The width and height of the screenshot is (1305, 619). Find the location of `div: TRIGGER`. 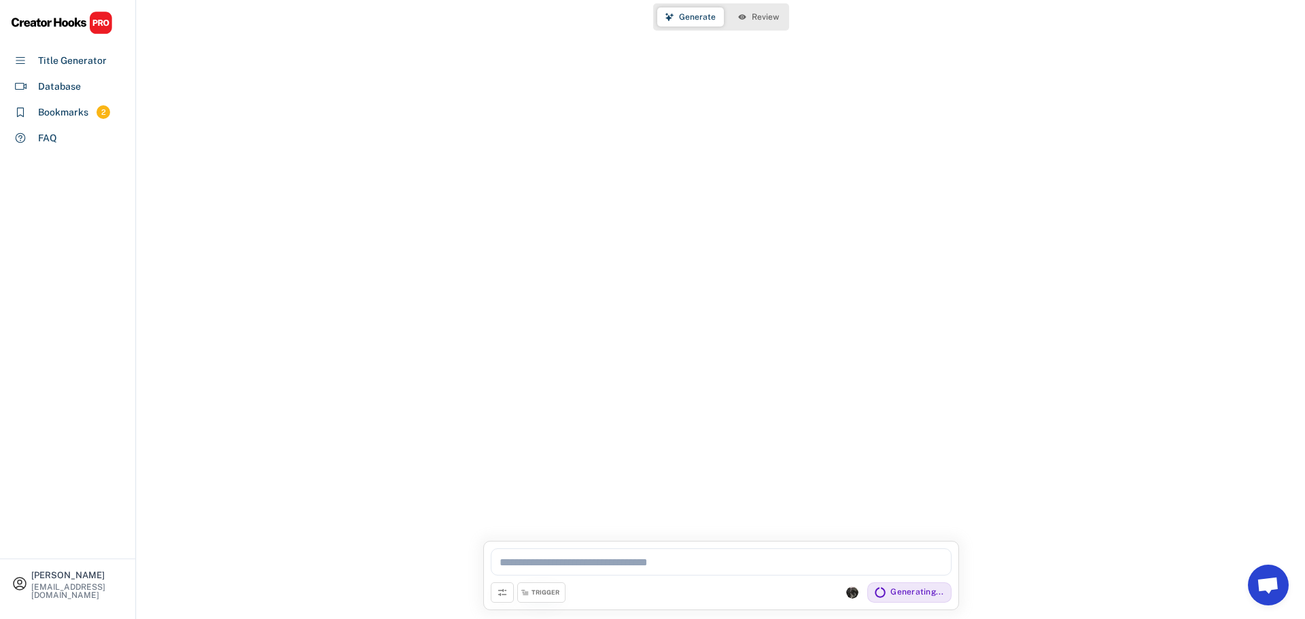

div: TRIGGER is located at coordinates (545, 593).